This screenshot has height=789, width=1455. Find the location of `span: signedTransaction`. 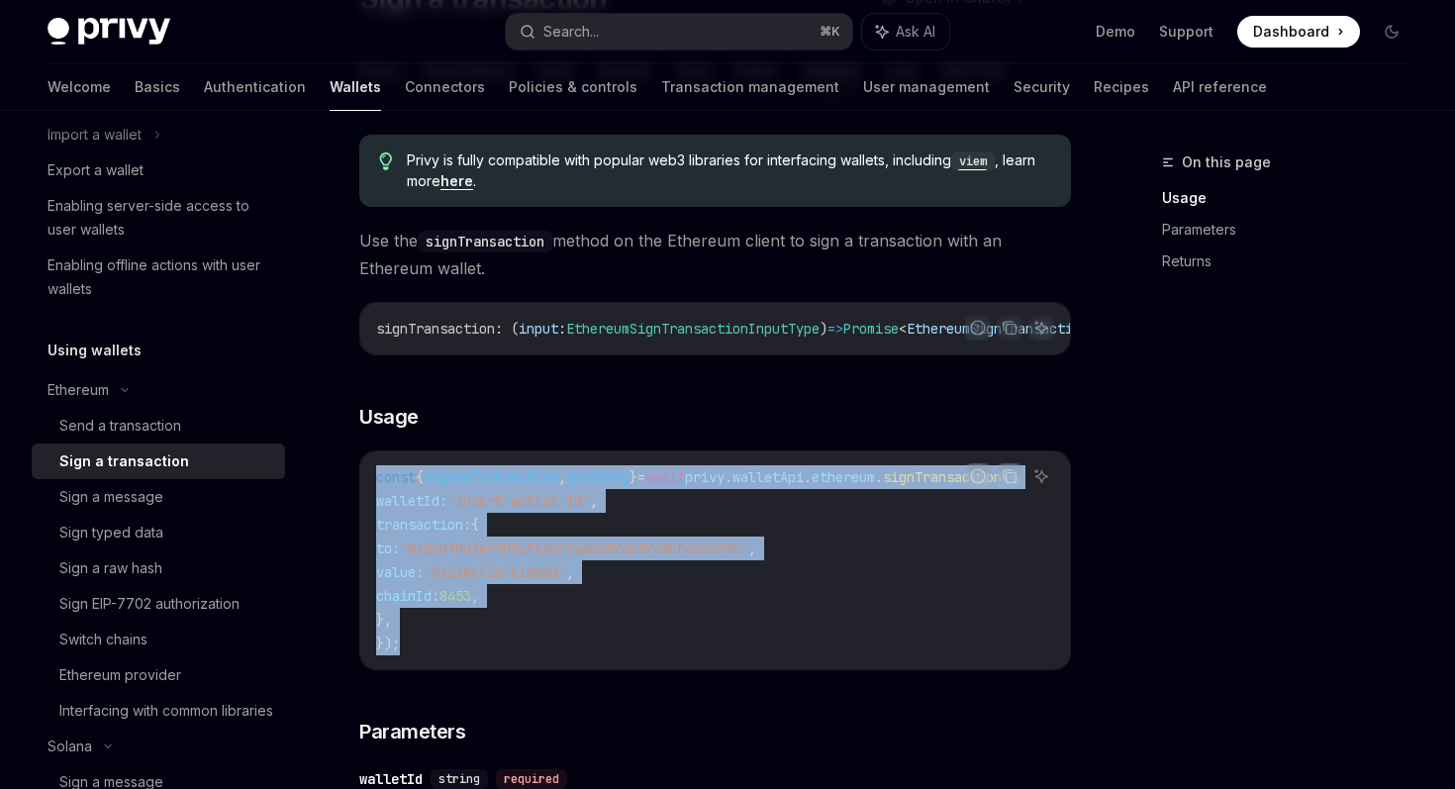

span: signedTransaction is located at coordinates (491, 477).